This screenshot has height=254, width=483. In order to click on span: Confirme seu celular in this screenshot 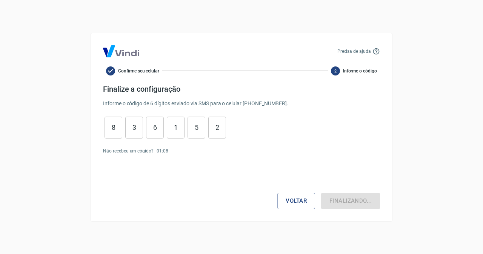, I will do `click(139, 71)`.